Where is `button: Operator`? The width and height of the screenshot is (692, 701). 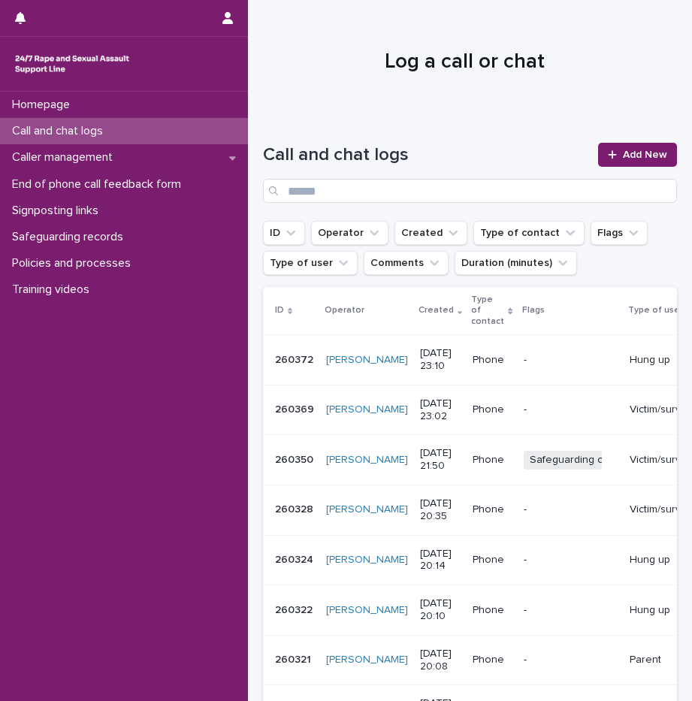 button: Operator is located at coordinates (349, 233).